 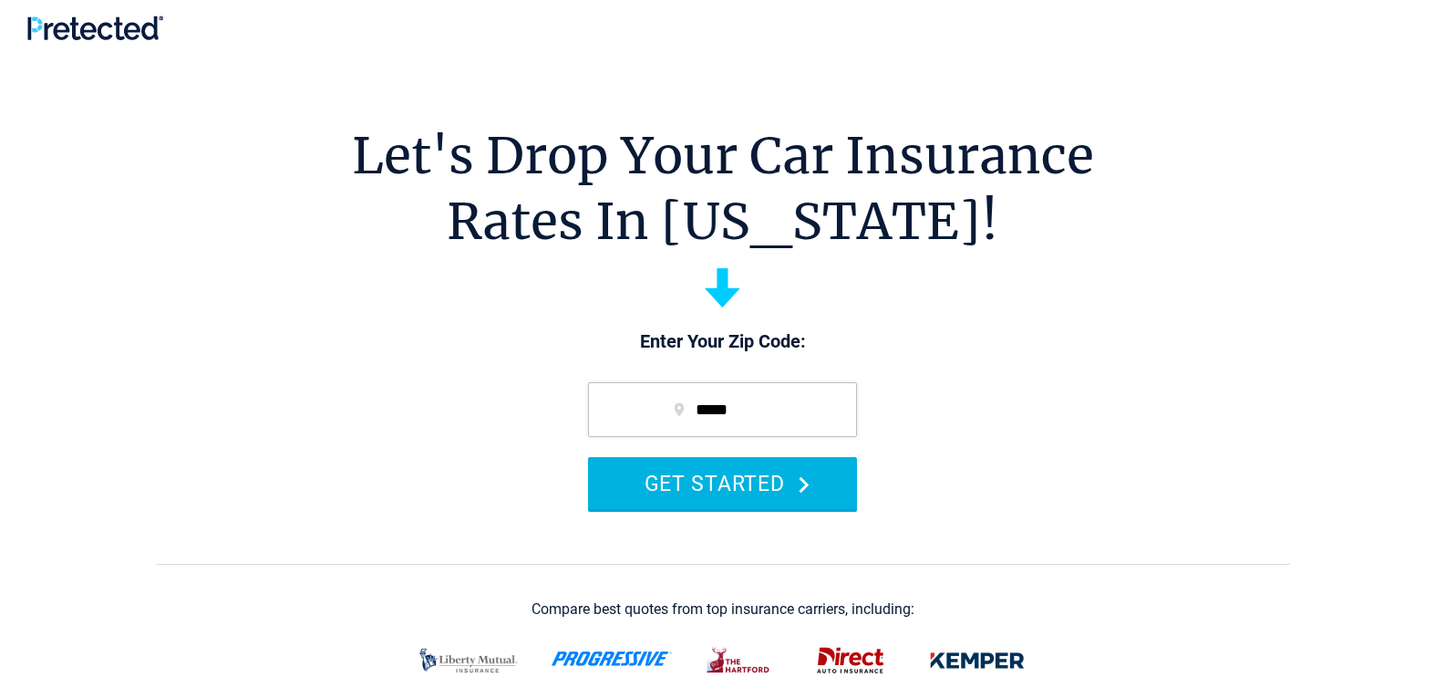 I want to click on img: thehartford, so click(x=740, y=660).